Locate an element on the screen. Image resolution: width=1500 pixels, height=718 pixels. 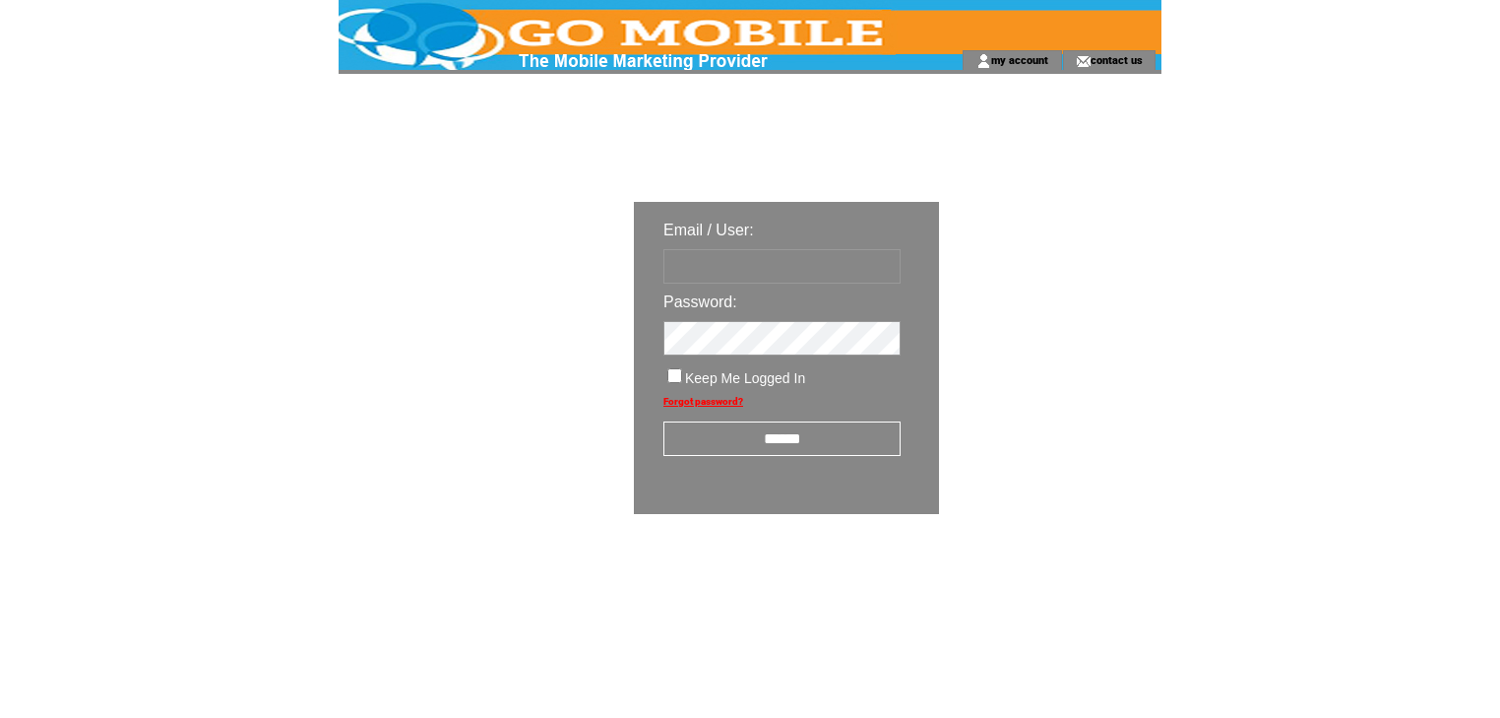
span: Keep Me Logged In is located at coordinates (745, 378).